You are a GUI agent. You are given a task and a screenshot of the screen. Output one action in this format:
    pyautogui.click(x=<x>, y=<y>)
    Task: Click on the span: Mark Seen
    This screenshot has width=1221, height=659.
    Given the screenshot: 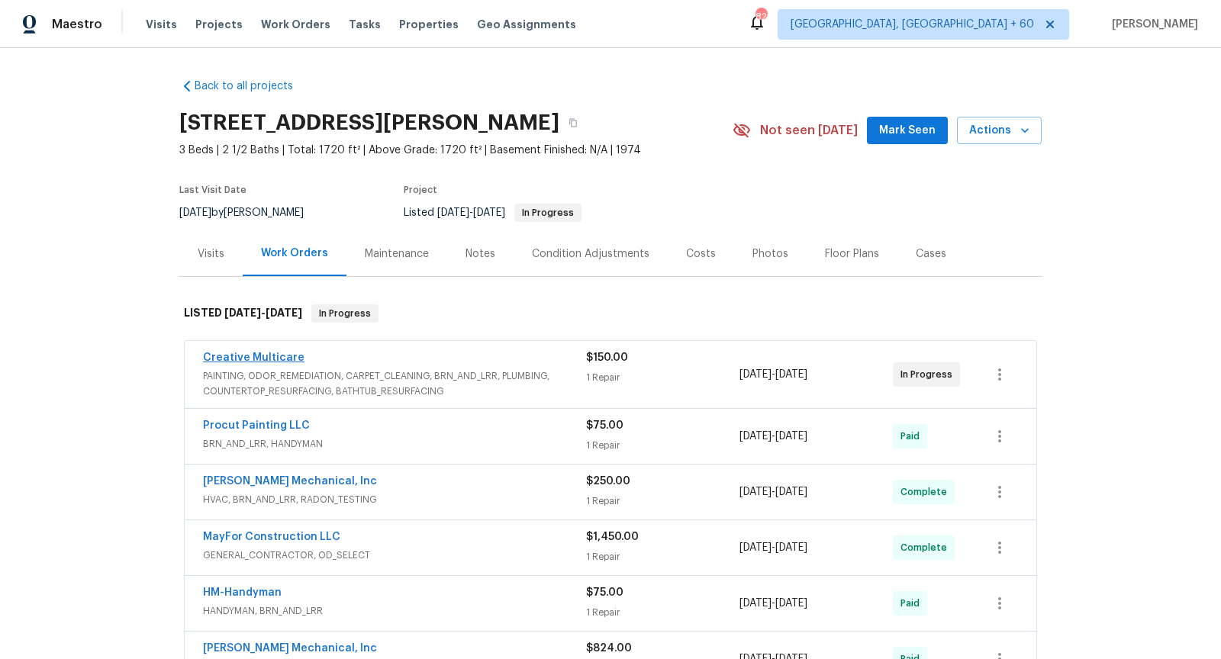 What is the action you would take?
    pyautogui.click(x=907, y=130)
    